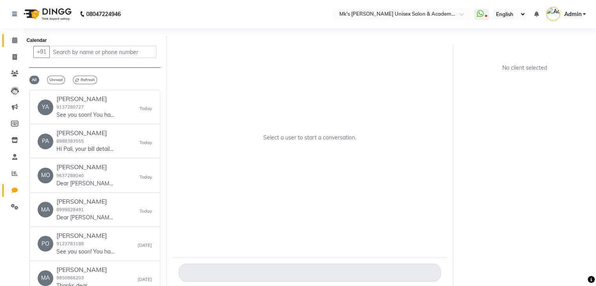 The width and height of the screenshot is (596, 286). I want to click on div: PA, so click(45, 141).